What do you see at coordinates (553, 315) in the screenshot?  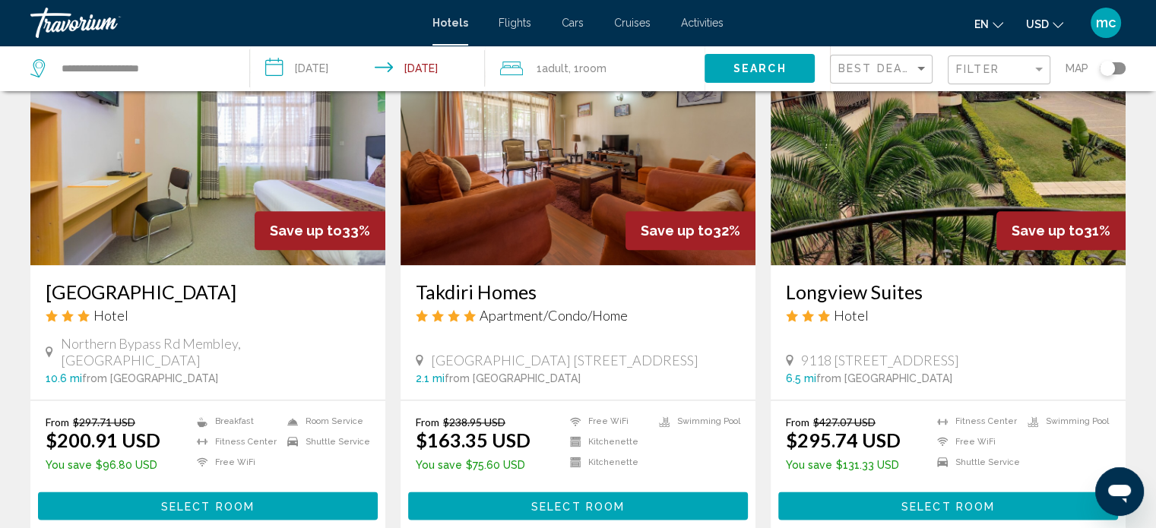 I see `span: Apartment/Condo/Home` at bounding box center [553, 315].